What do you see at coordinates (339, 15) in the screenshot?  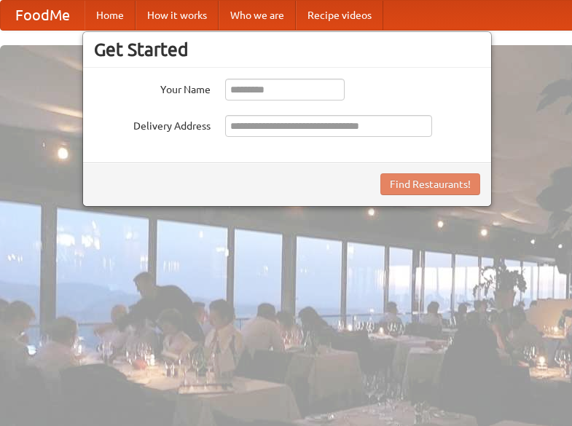 I see `a: Recipe videos` at bounding box center [339, 15].